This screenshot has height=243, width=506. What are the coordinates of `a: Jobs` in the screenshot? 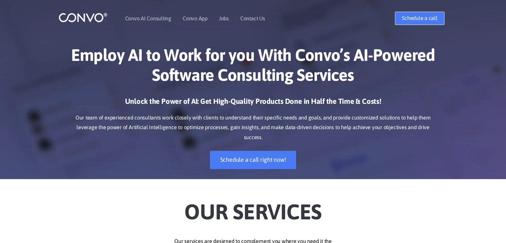 It's located at (224, 18).